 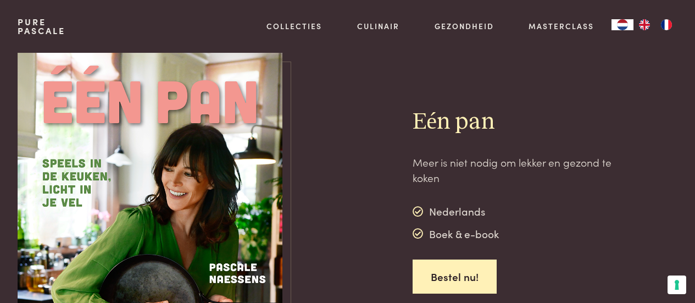 What do you see at coordinates (464, 26) in the screenshot?
I see `a: Gezondheid` at bounding box center [464, 26].